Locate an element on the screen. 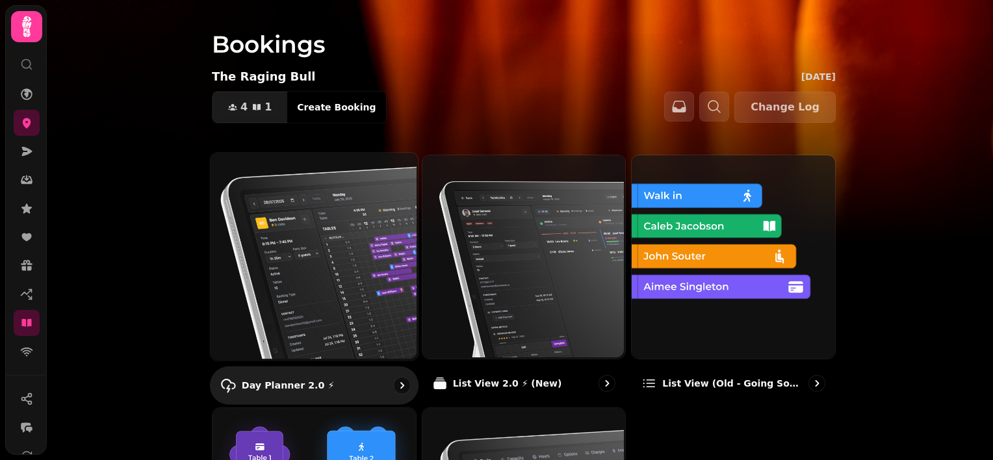 The height and width of the screenshot is (460, 993). button: 41 is located at coordinates (249, 107).